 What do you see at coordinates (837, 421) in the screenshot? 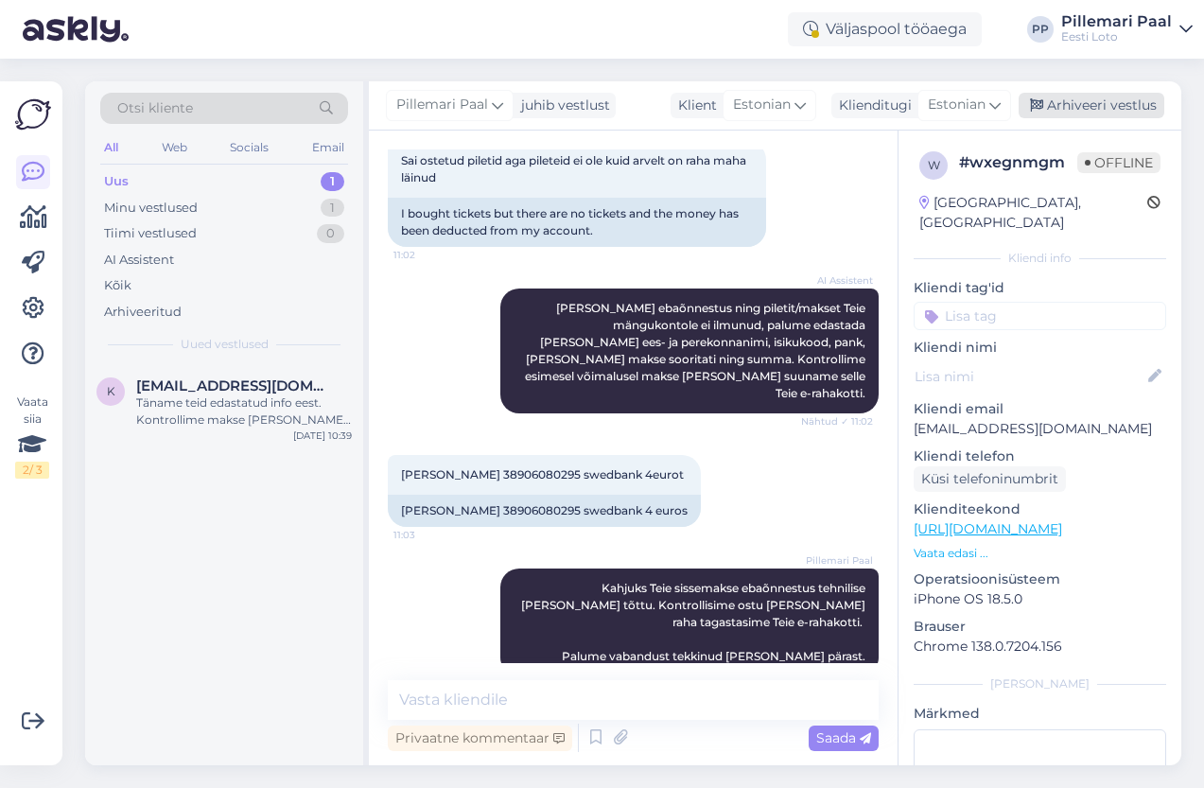
I see `span: Nähtud ✓ 11:02` at bounding box center [837, 421].